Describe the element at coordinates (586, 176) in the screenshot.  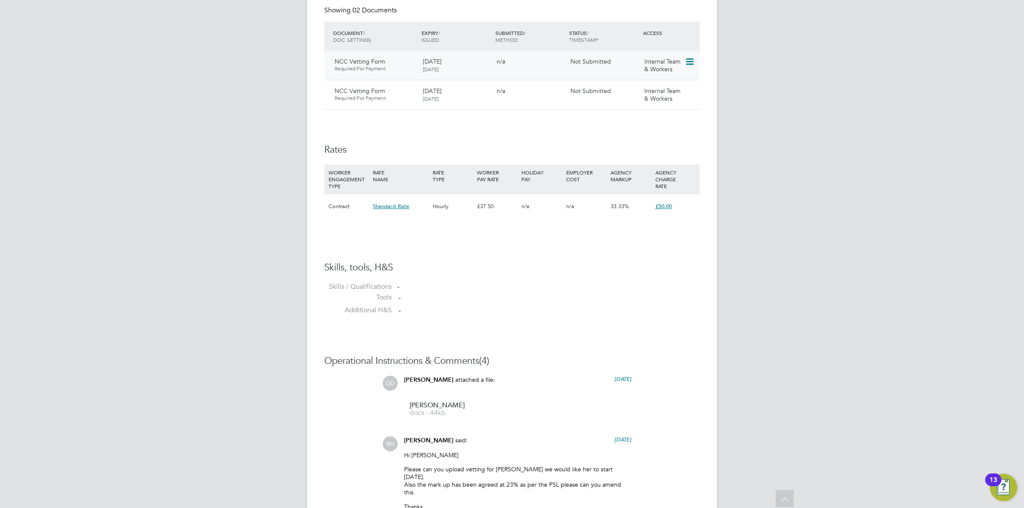
I see `div: EMPLOYER COST` at that location.